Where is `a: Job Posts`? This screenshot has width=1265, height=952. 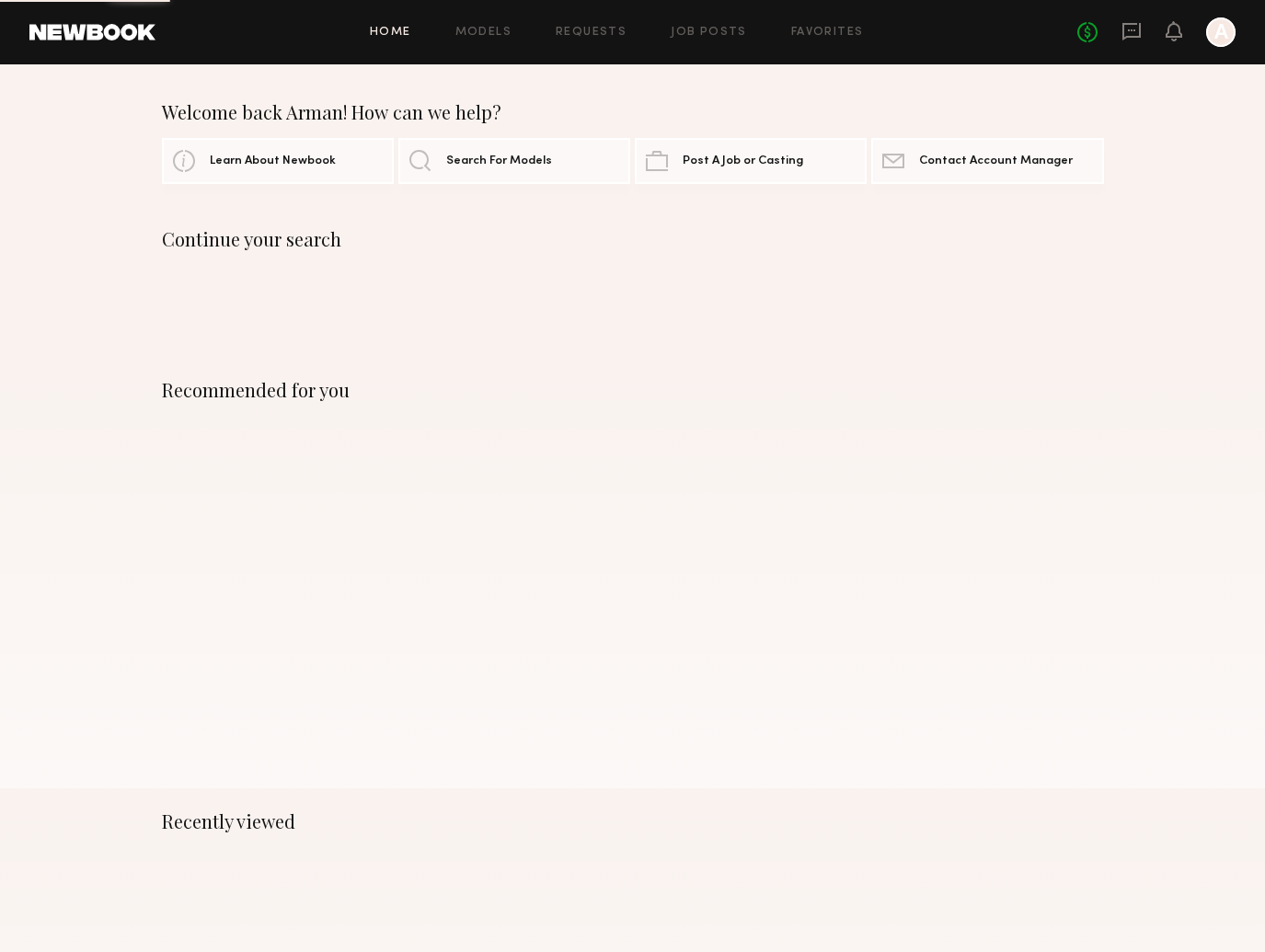
a: Job Posts is located at coordinates (709, 33).